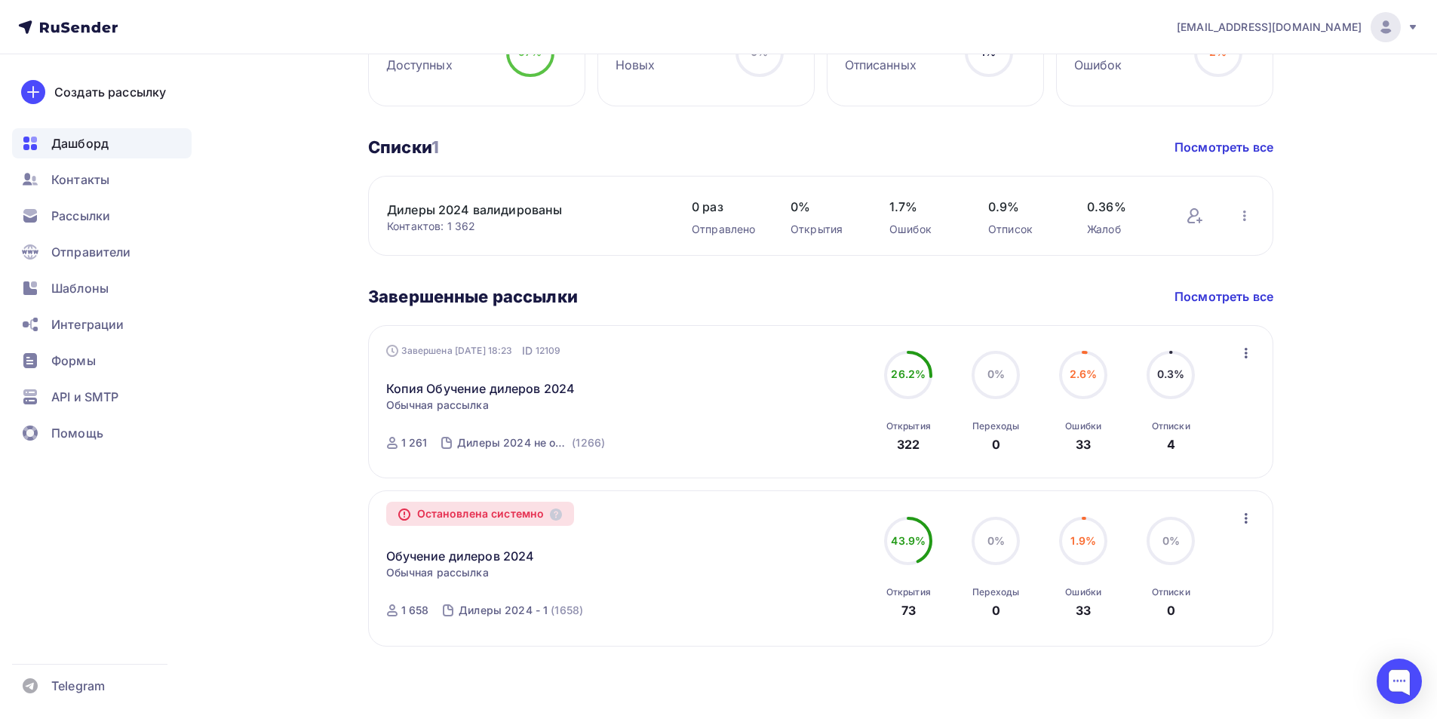 This screenshot has height=719, width=1437. What do you see at coordinates (481, 514) in the screenshot?
I see `div: Остановлена системно` at bounding box center [481, 514].